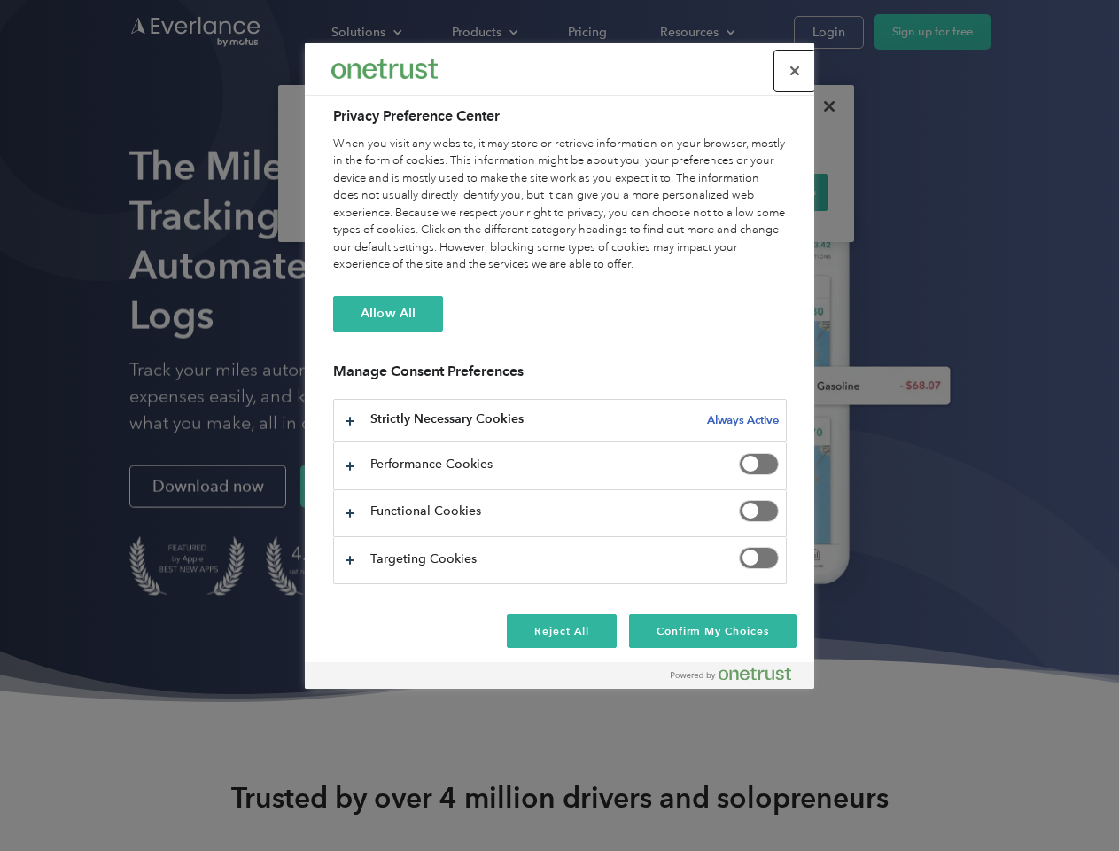 The height and width of the screenshot is (851, 1119). Describe the element at coordinates (388, 314) in the screenshot. I see `button: Allow All` at that location.